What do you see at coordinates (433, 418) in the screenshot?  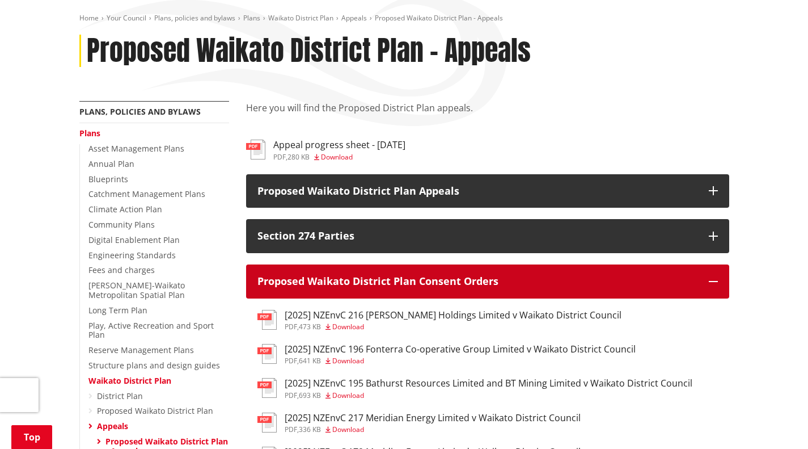 I see `h3: [2025] NZEnvC 217 Meridian Energy Limited v Waikato District Council` at bounding box center [433, 418].